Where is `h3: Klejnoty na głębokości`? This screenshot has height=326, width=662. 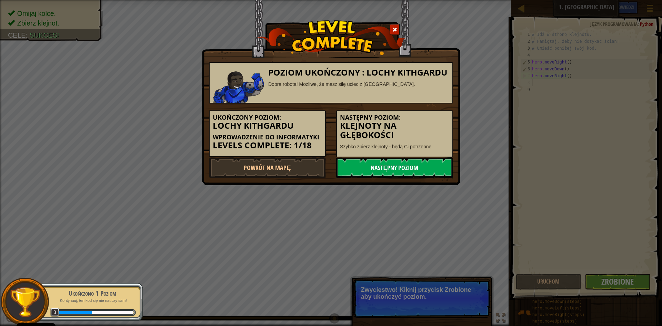 h3: Klejnoty na głębokości is located at coordinates (395, 130).